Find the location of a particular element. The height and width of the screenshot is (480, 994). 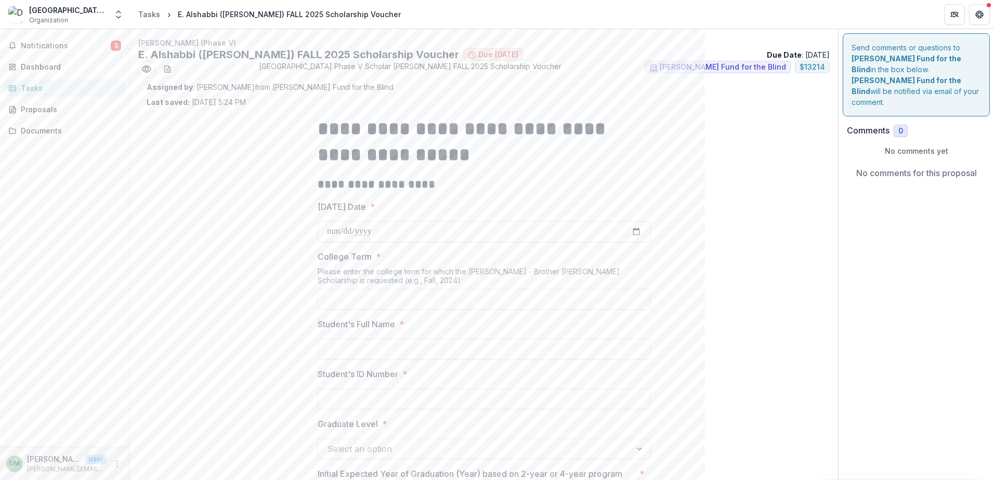

img: Dominican University New York is located at coordinates (17, 15).